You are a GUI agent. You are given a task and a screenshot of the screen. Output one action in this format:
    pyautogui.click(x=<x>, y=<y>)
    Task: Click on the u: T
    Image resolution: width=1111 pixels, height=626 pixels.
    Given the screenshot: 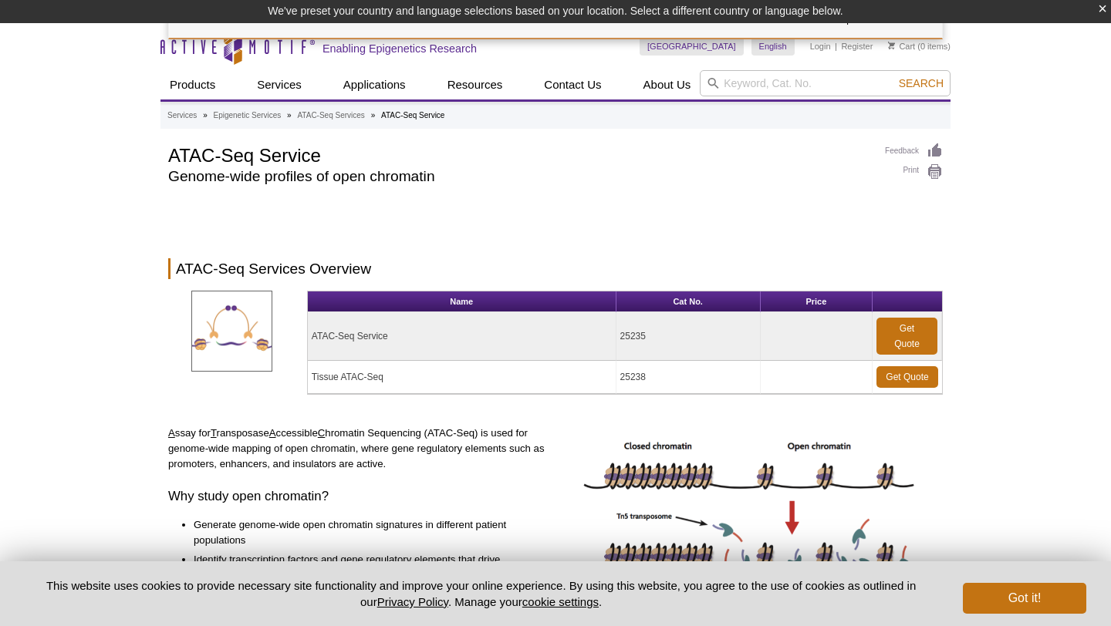 What is the action you would take?
    pyautogui.click(x=214, y=433)
    